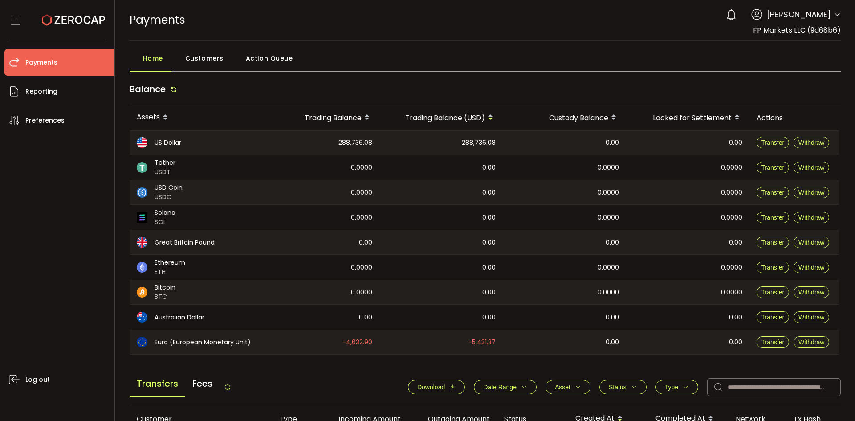 This screenshot has height=421, width=855. I want to click on span: USD Coin, so click(168, 188).